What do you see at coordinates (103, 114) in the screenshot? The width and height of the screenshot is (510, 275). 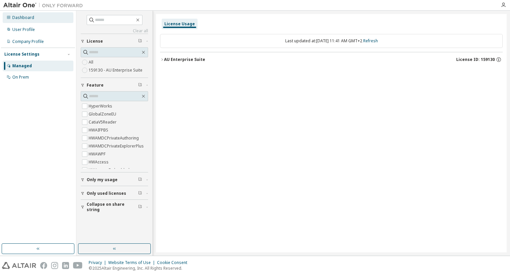 I see `label: GlobalZoneEU` at bounding box center [103, 114].